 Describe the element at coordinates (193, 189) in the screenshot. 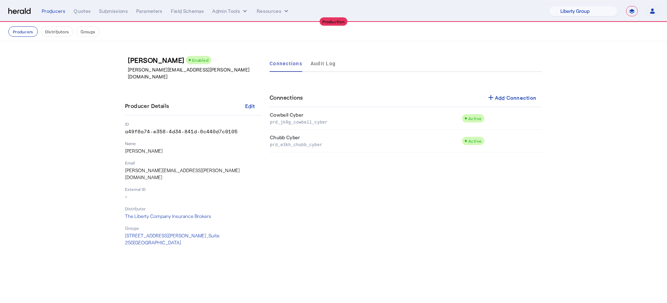

I see `p: External ID` at that location.